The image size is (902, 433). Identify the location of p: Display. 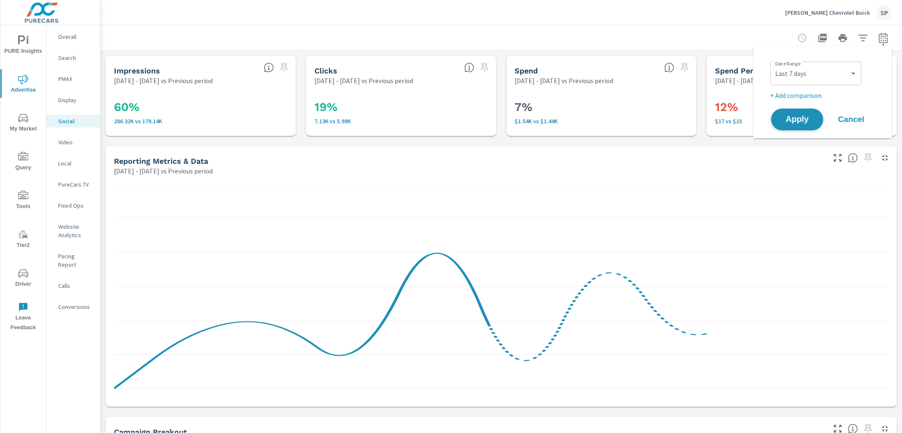
(76, 100).